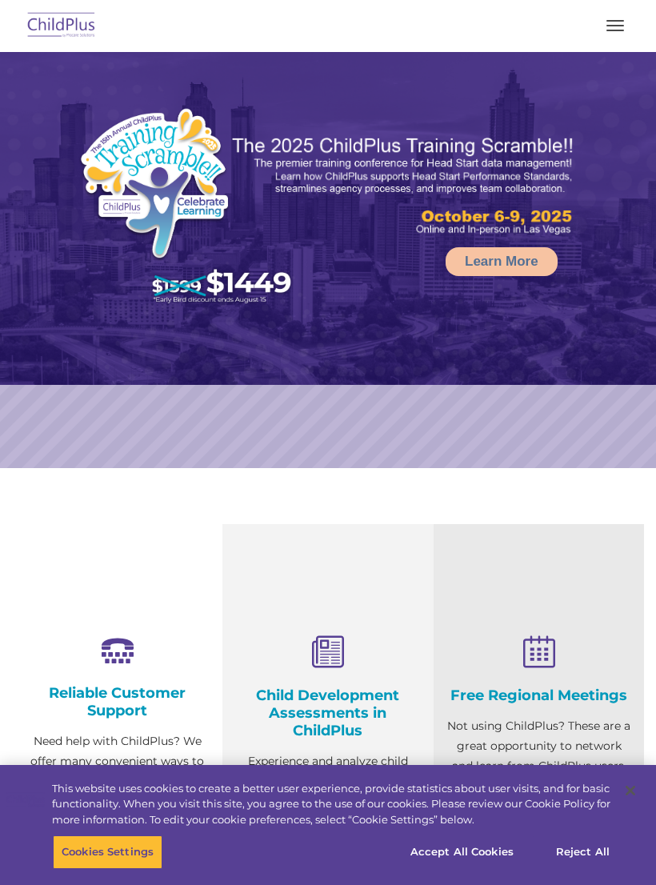 The image size is (656, 885). Describe the element at coordinates (582, 852) in the screenshot. I see `button: Reject All` at that location.